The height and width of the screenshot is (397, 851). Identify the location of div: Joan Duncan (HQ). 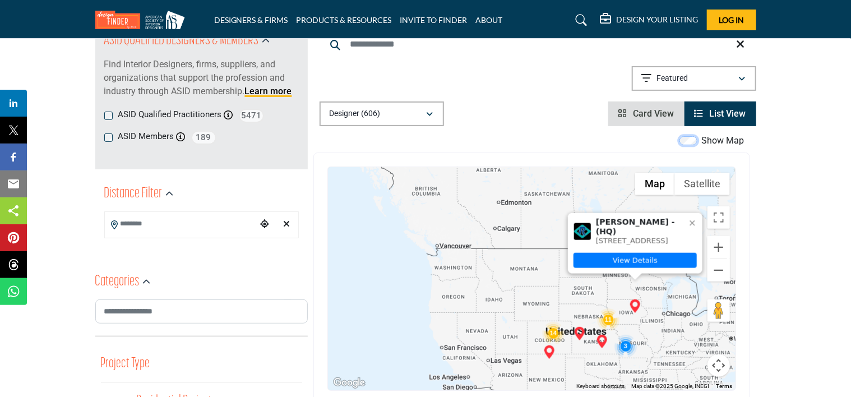
(550, 352).